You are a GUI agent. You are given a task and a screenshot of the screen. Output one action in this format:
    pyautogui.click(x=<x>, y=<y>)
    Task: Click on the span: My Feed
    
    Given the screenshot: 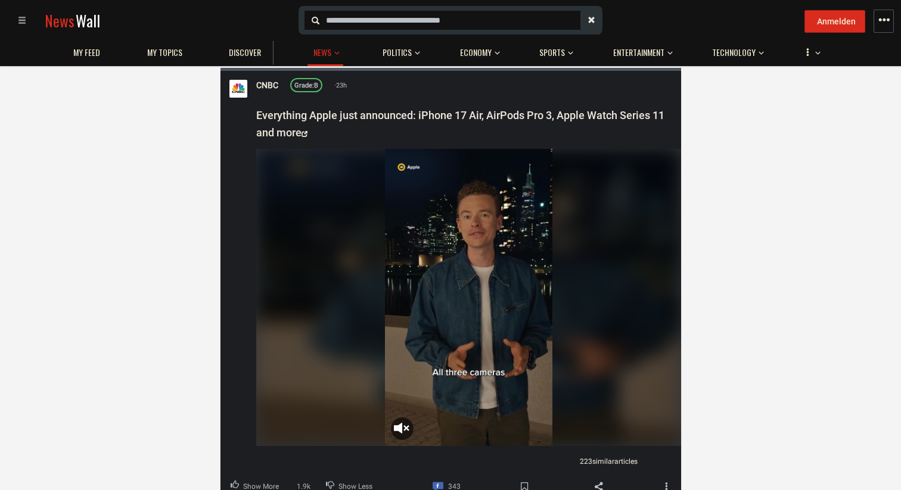 What is the action you would take?
    pyautogui.click(x=86, y=52)
    